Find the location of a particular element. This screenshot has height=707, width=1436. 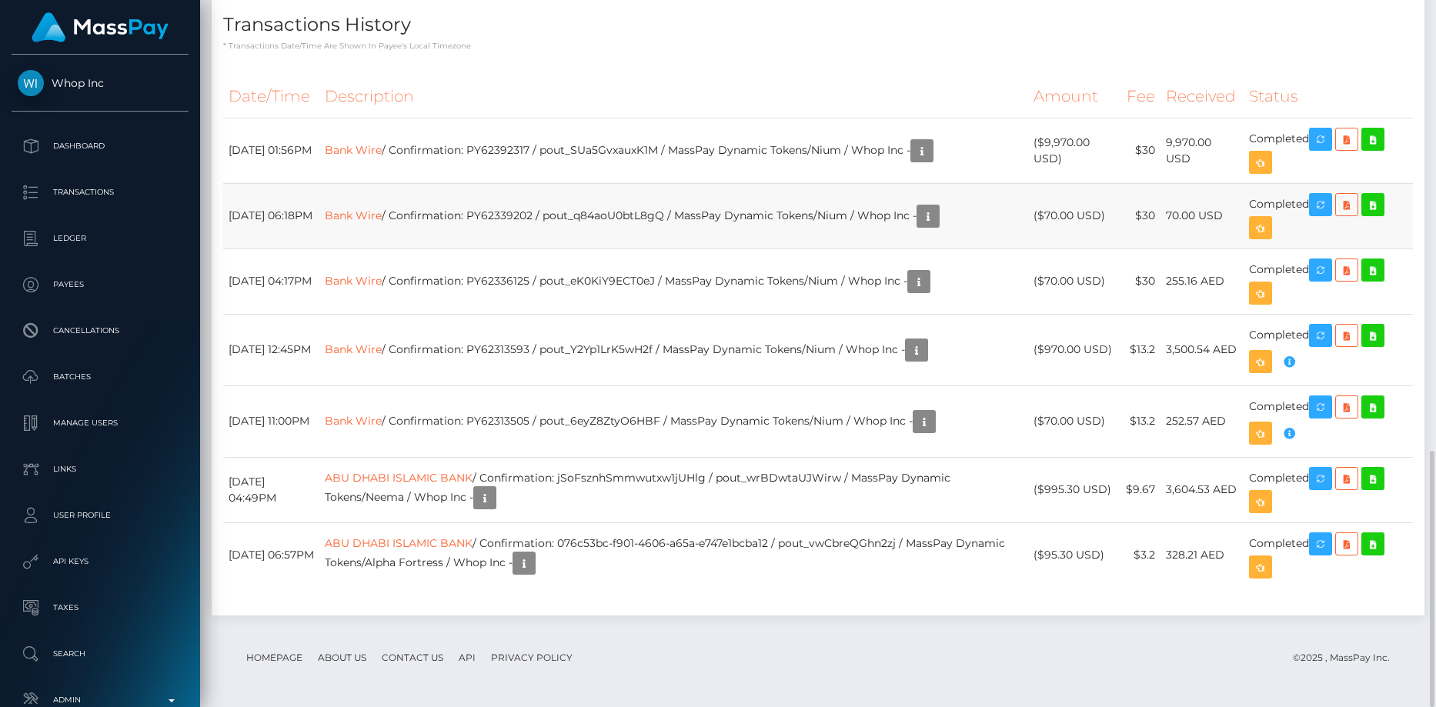

th: Received is located at coordinates (1202, 96).